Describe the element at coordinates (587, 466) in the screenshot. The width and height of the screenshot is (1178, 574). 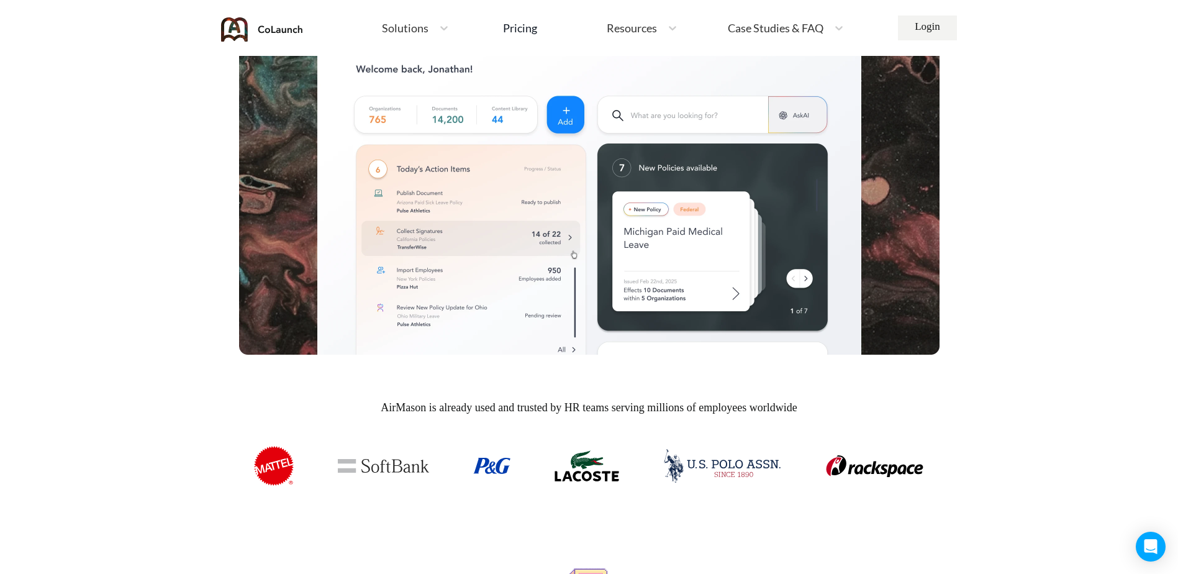
I see `img: lacoste` at that location.